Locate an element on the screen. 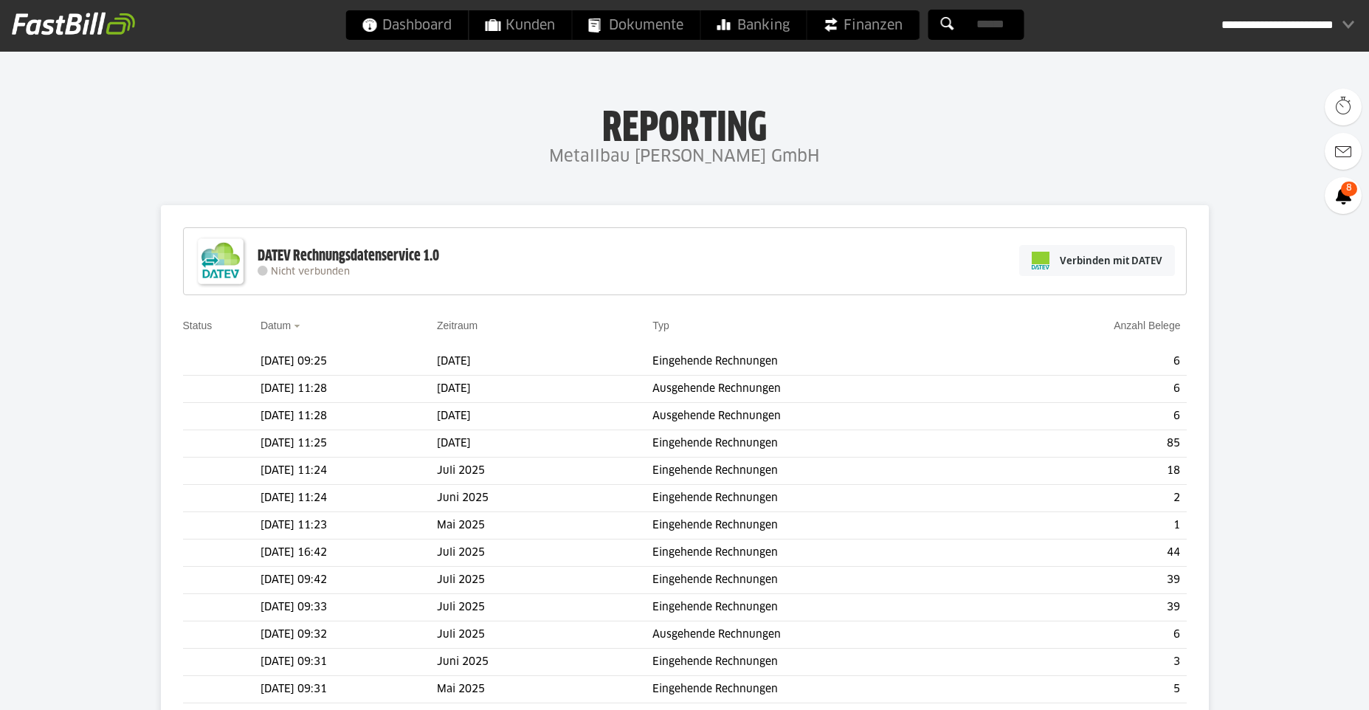 The image size is (1369, 710). a: Dashboard is located at coordinates (407, 25).